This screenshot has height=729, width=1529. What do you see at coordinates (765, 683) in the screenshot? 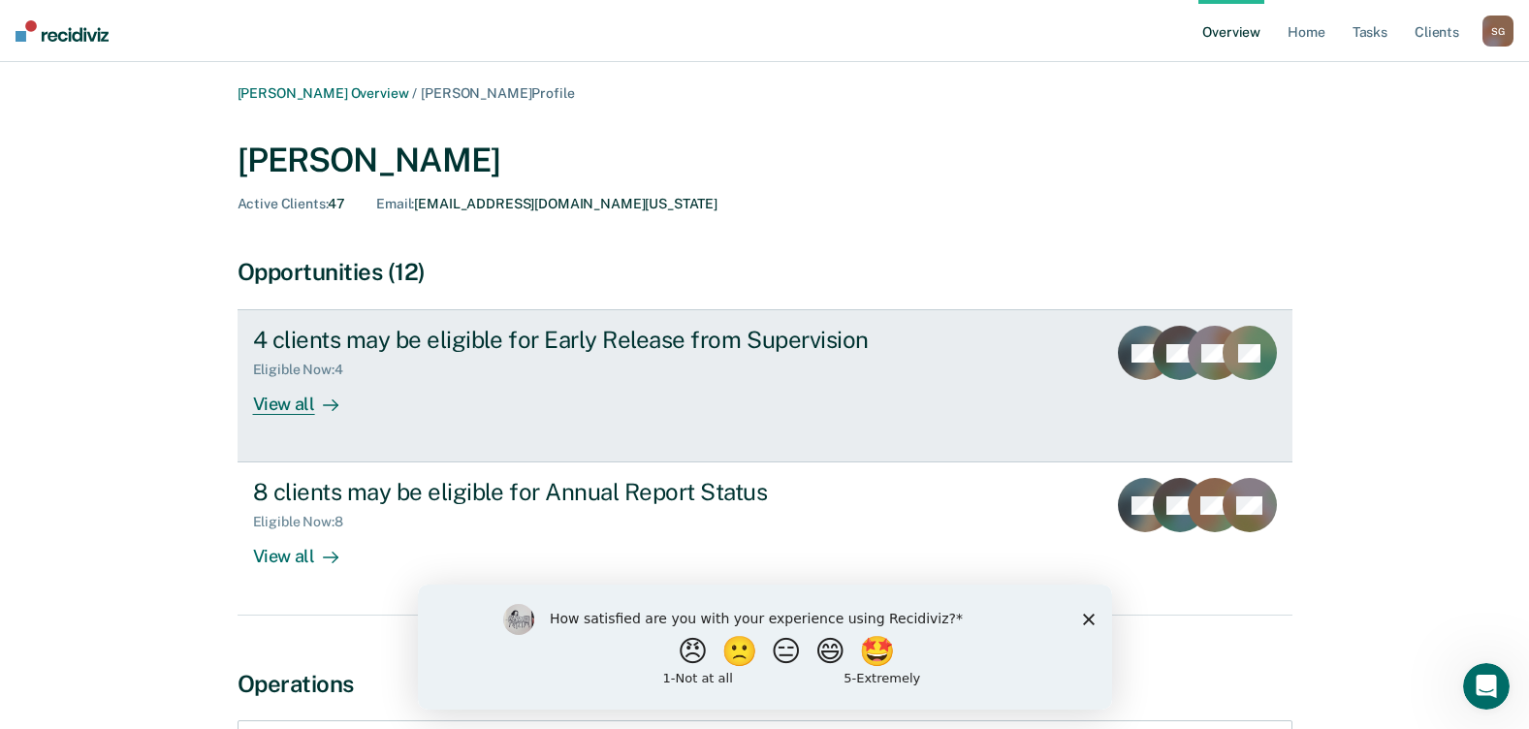
I see `div: Operations` at bounding box center [765, 683].